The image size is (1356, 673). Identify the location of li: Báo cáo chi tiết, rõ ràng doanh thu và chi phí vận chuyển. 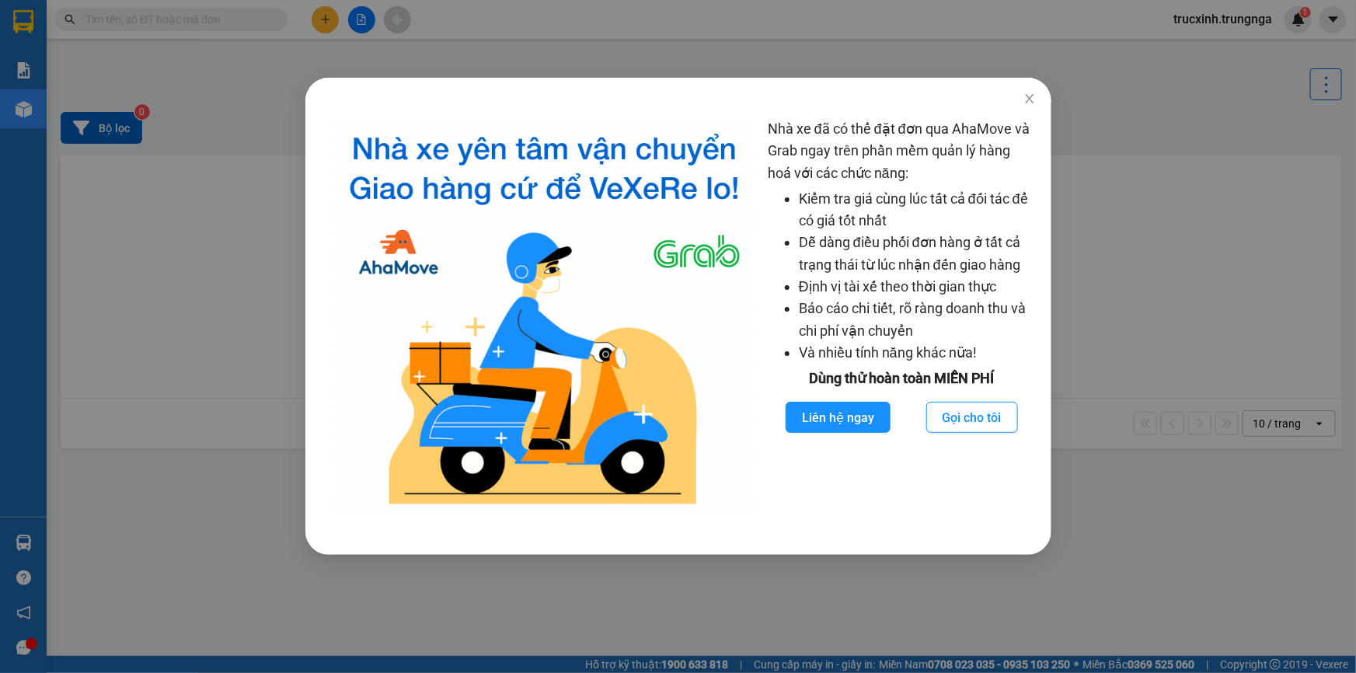
(916, 319).